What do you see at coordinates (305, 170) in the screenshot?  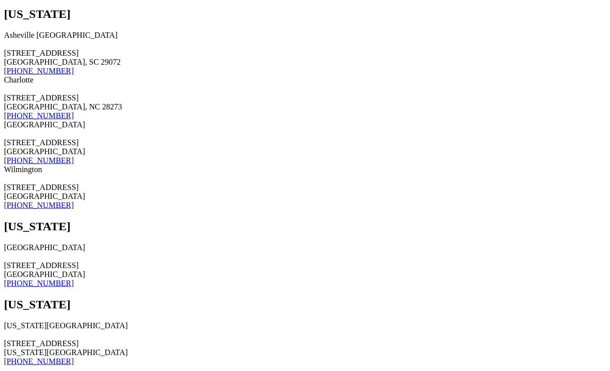 I see `div: Wilmington` at bounding box center [305, 170].